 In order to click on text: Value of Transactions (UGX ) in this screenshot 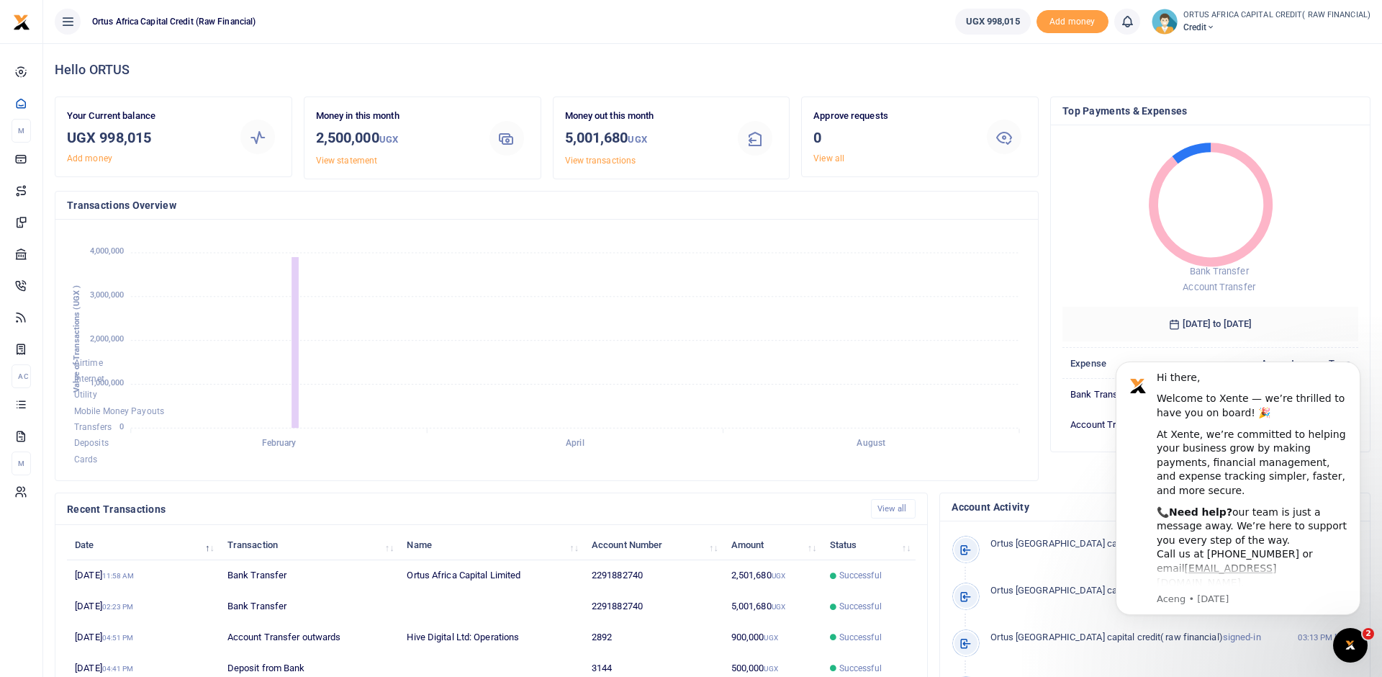, I will do `click(76, 338)`.